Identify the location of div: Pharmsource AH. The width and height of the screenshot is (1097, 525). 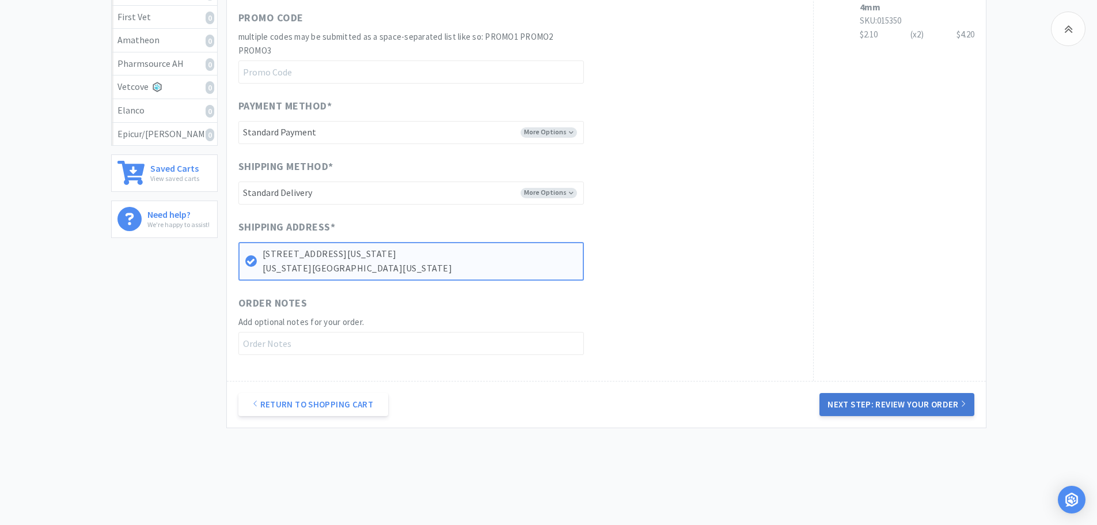
(164, 64).